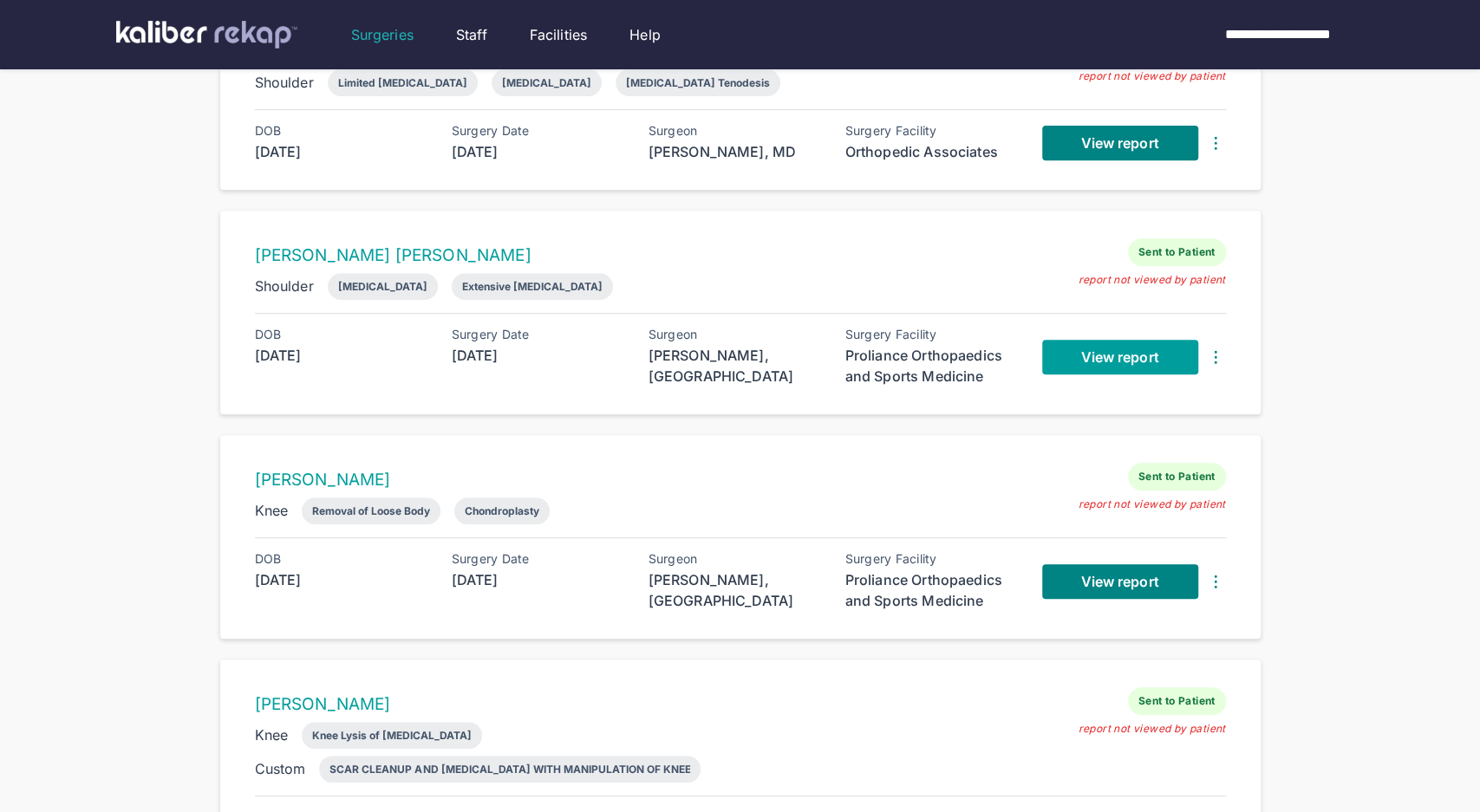 This screenshot has width=1480, height=812. What do you see at coordinates (502, 510) in the screenshot?
I see `div: Chondroplasty` at bounding box center [502, 510].